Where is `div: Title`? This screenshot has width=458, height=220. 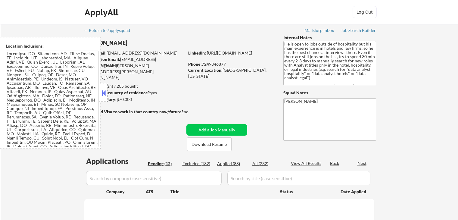 div: Title is located at coordinates (222, 192).